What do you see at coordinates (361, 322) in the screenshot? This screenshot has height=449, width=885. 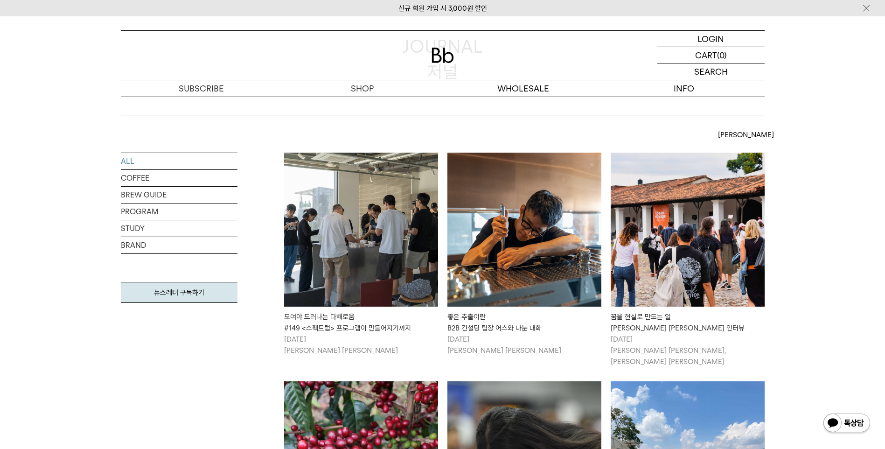 I see `div: 모여야 드러나는 다채로움 #149 <스펙트럼> 프로그램이 만들어지기까지` at bounding box center [361, 322].